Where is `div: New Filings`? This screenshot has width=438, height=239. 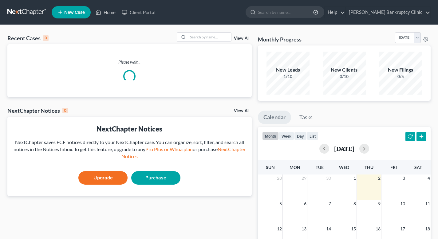 div: New Filings is located at coordinates (400, 70).